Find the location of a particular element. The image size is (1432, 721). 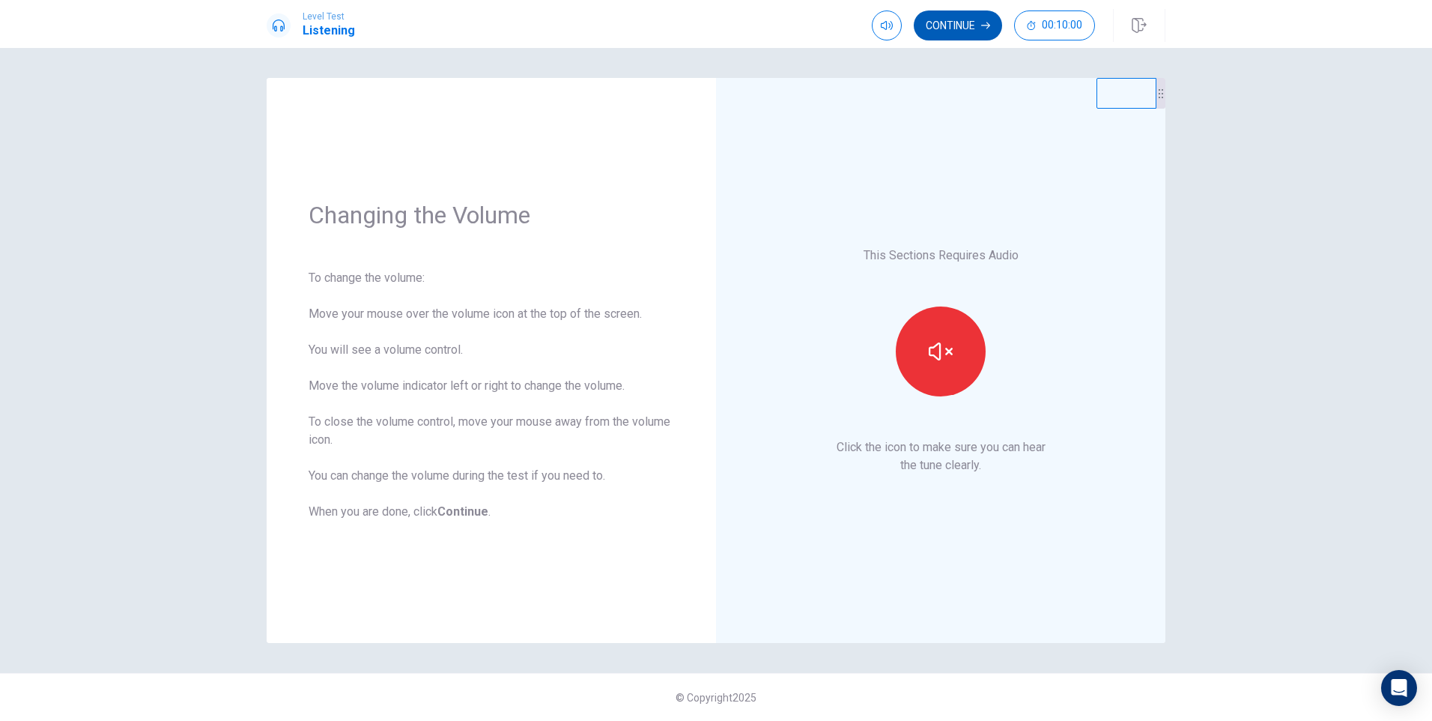

button: 00:10:00 is located at coordinates (1055, 25).